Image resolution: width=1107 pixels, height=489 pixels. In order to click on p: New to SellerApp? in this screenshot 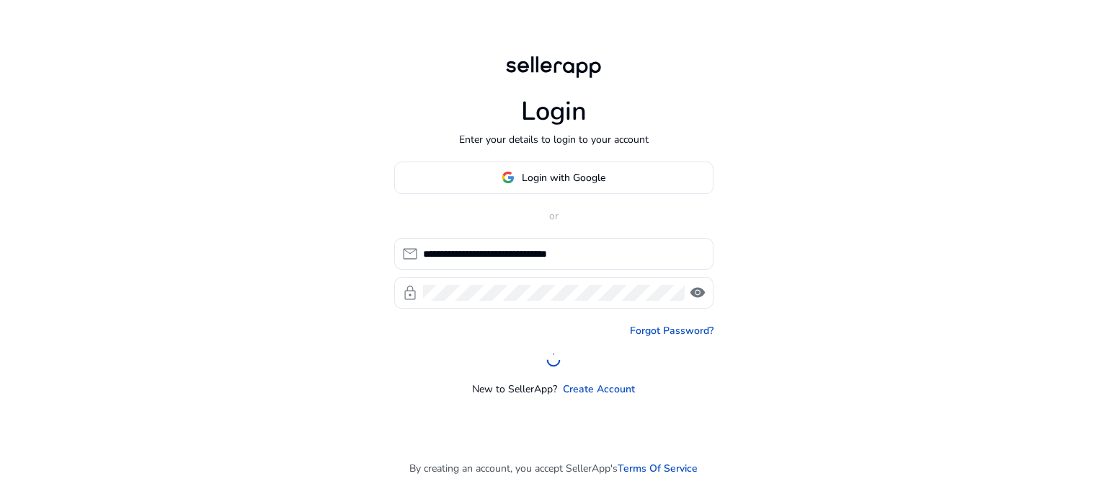, I will do `click(515, 389)`.